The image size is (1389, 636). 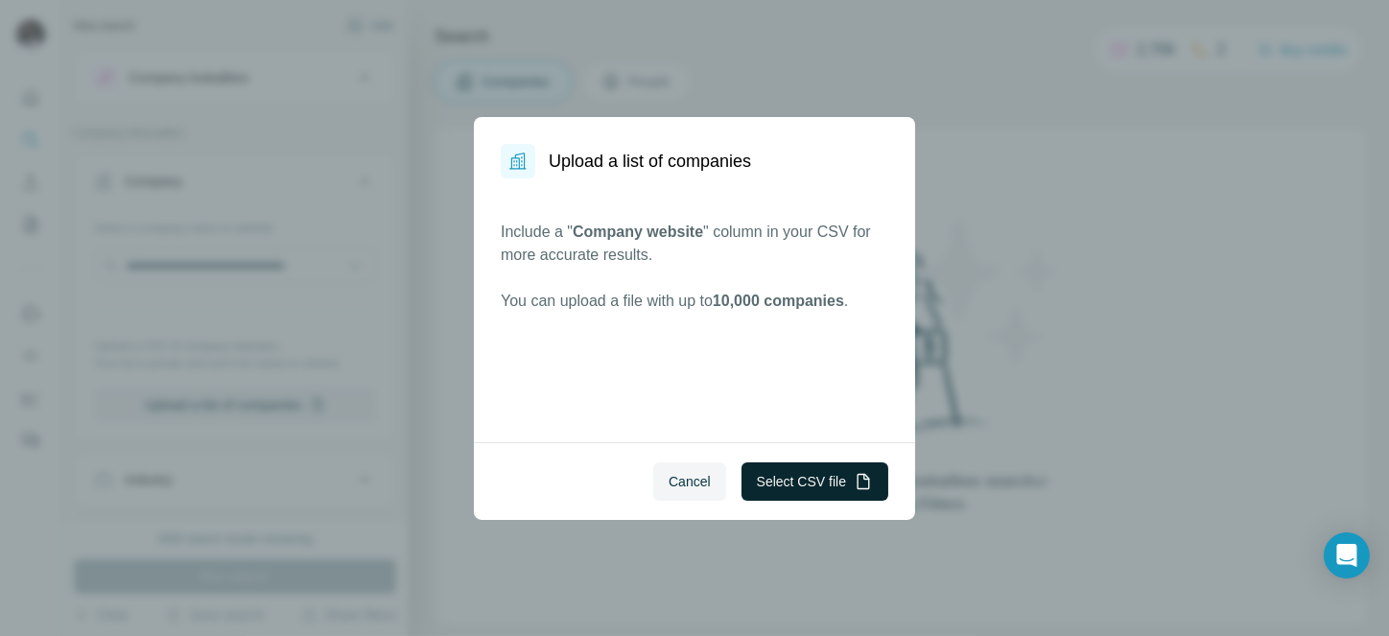 What do you see at coordinates (778, 300) in the screenshot?
I see `span: 10,000 companies` at bounding box center [778, 300].